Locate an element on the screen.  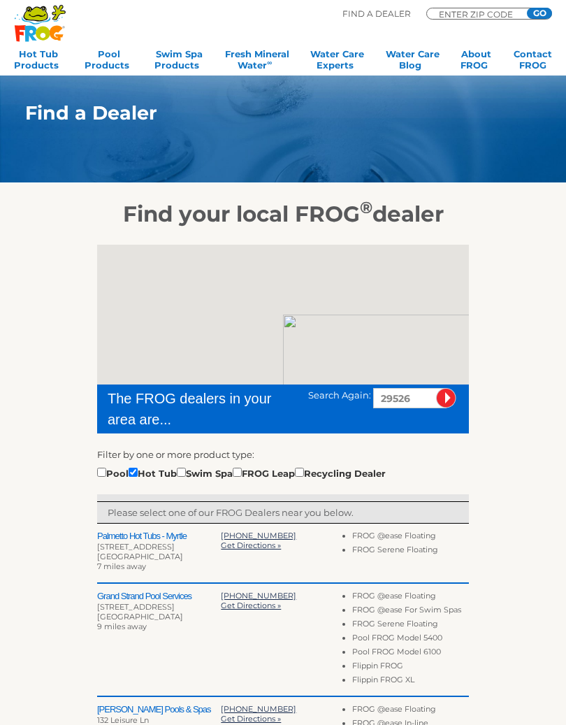
div: The FROG dealers in your area are... is located at coordinates (198, 409).